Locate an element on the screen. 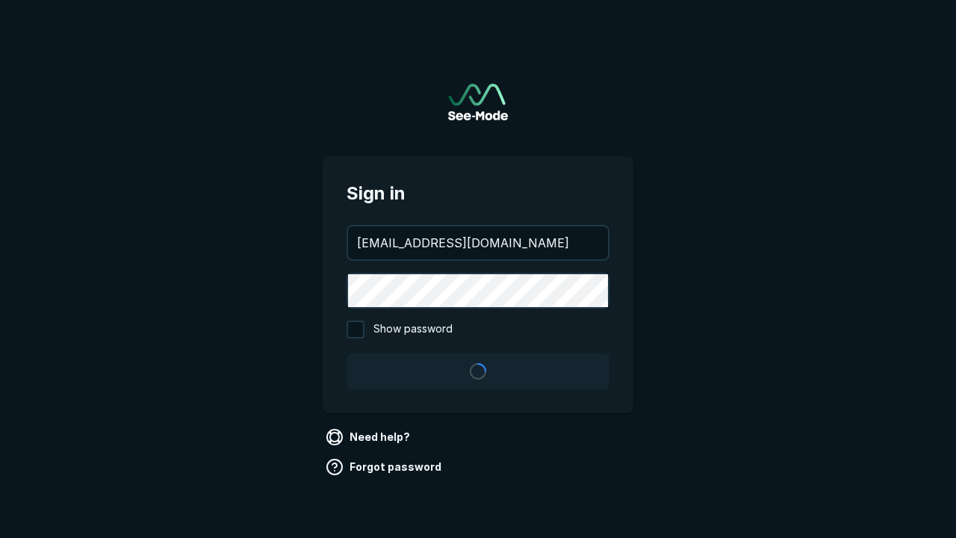 Image resolution: width=956 pixels, height=538 pixels. span: Sign in is located at coordinates (478, 193).